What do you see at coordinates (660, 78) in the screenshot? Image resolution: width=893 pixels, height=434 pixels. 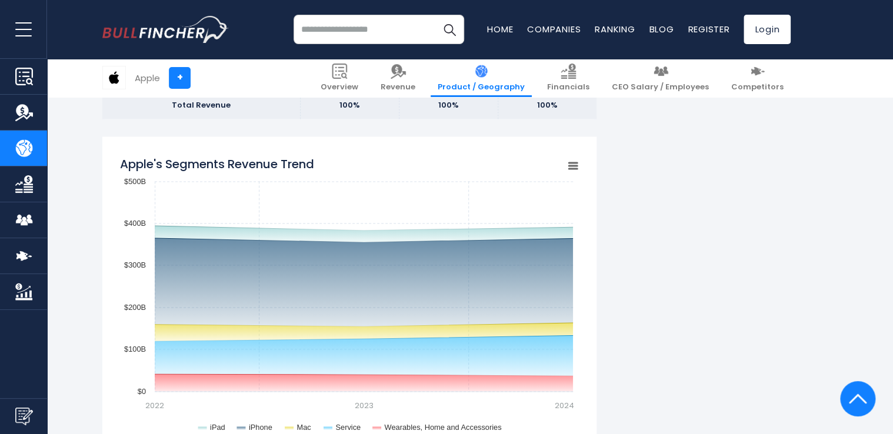 I see `a: CEO Salary / Employees` at bounding box center [660, 78].